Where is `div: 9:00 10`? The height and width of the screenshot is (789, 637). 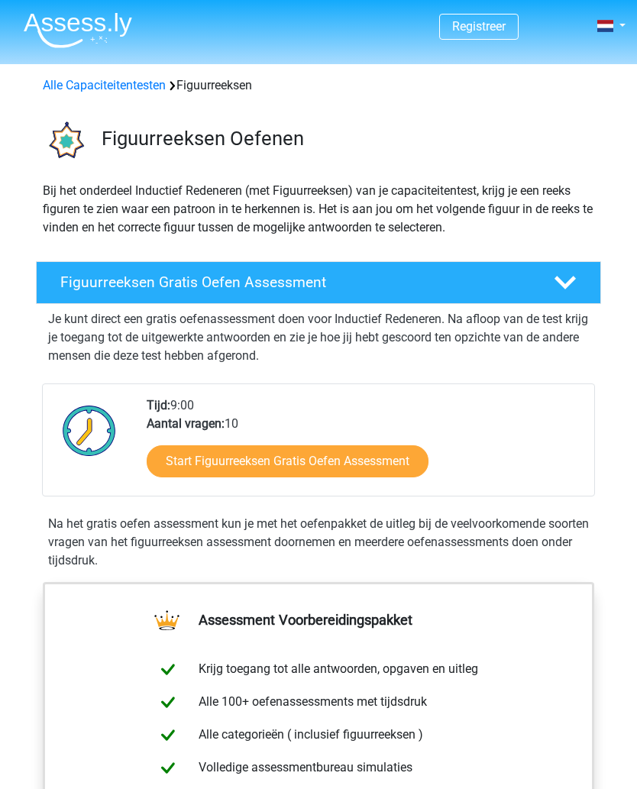
div: 9:00 10 is located at coordinates (364, 446).